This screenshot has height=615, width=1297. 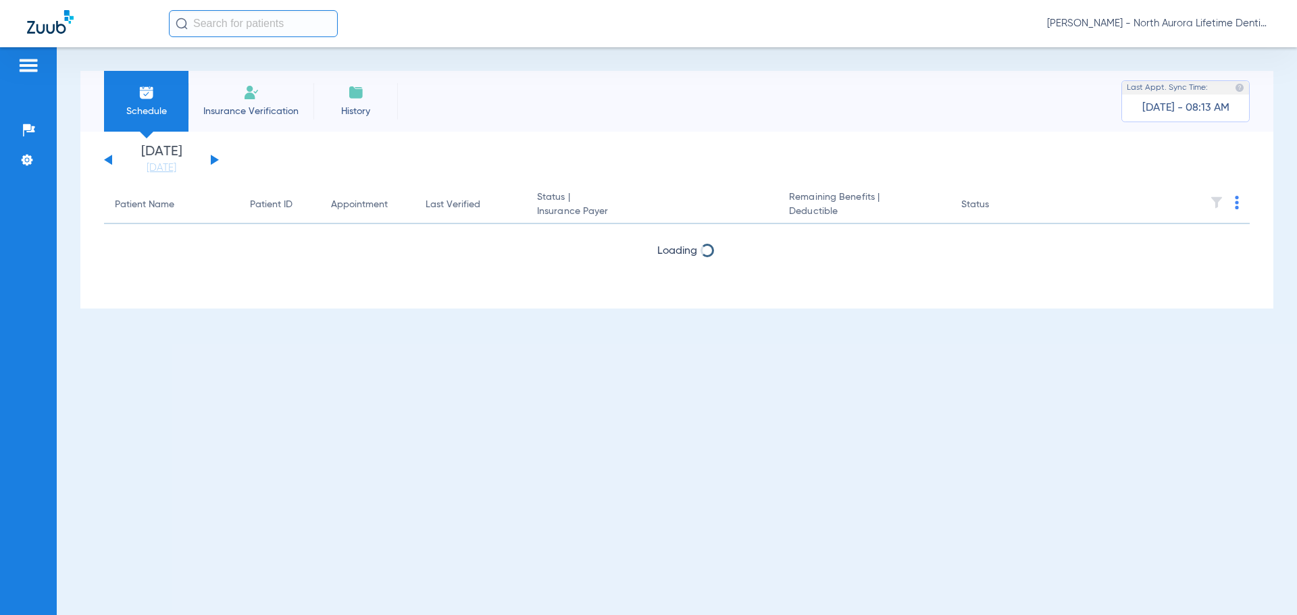 I want to click on th: Remaining Benefits |, so click(x=864, y=205).